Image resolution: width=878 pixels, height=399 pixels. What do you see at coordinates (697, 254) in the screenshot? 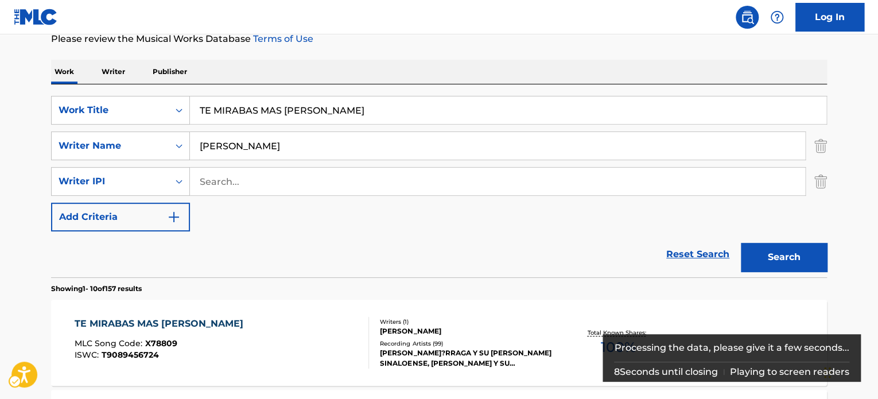
I see `a: Reset Search` at bounding box center [697, 254].